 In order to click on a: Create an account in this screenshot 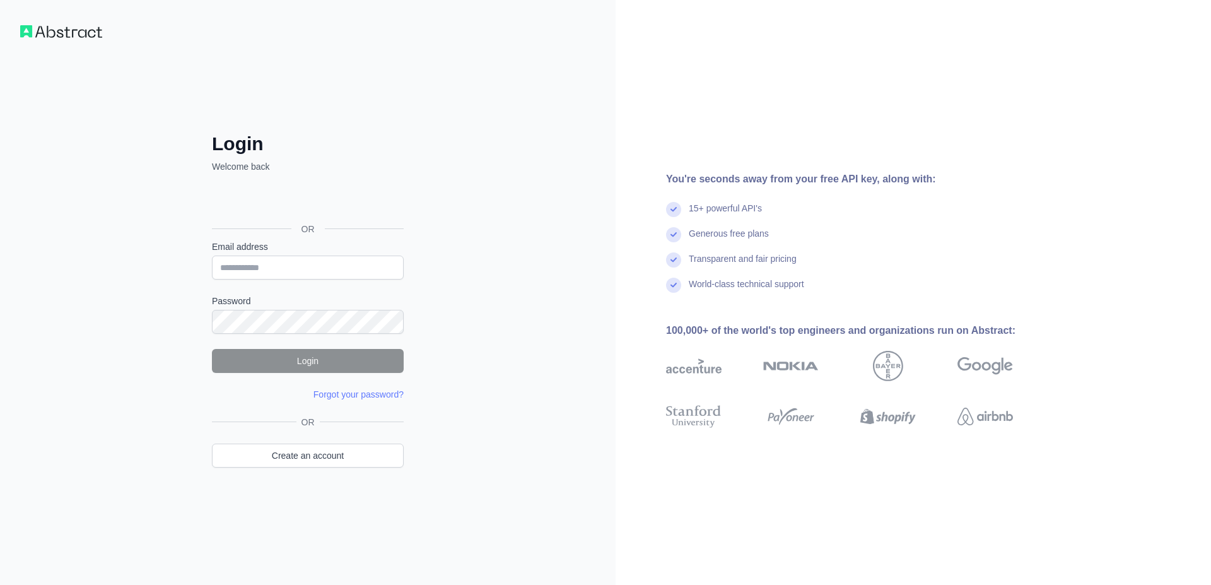, I will do `click(308, 455)`.